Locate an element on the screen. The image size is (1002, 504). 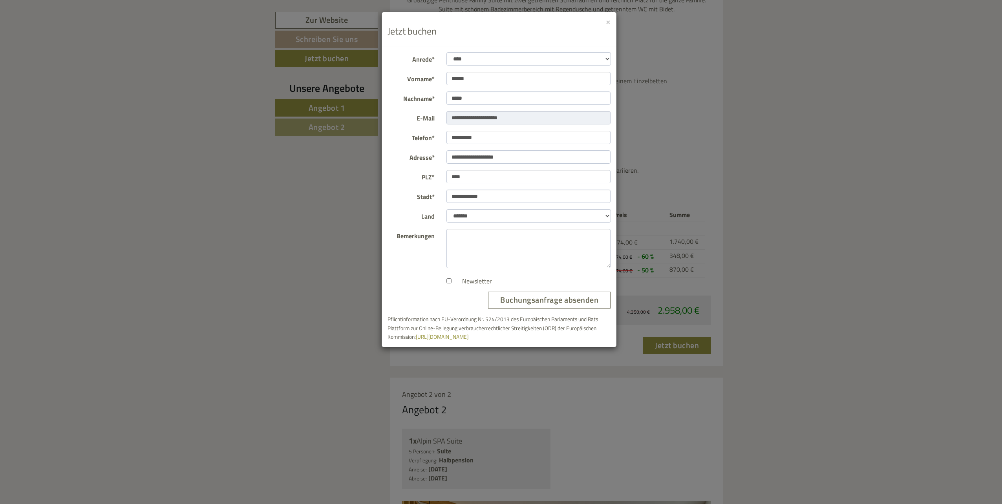
label: Telefon* is located at coordinates (411, 137).